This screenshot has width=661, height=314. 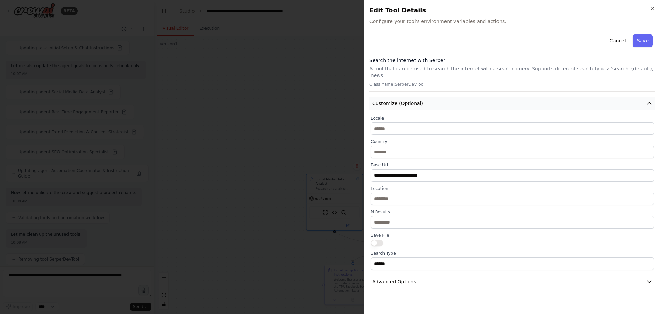 I want to click on h2: Edit Tool Details, so click(x=512, y=10).